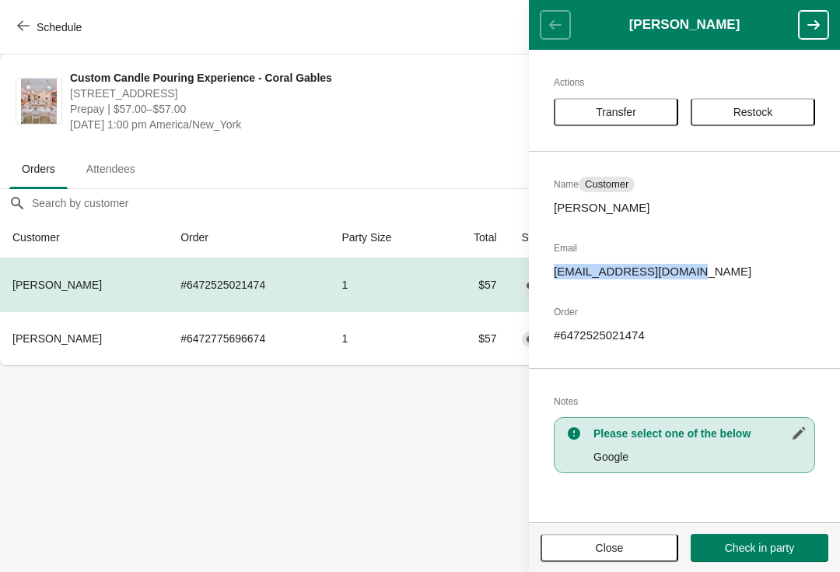  Describe the element at coordinates (59, 27) in the screenshot. I see `span: Schedule` at that location.